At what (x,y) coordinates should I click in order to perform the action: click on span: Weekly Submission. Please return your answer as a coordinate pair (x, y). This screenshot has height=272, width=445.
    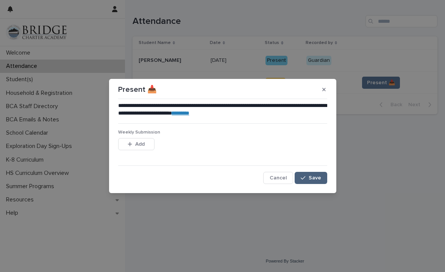
    Looking at the image, I should click on (139, 132).